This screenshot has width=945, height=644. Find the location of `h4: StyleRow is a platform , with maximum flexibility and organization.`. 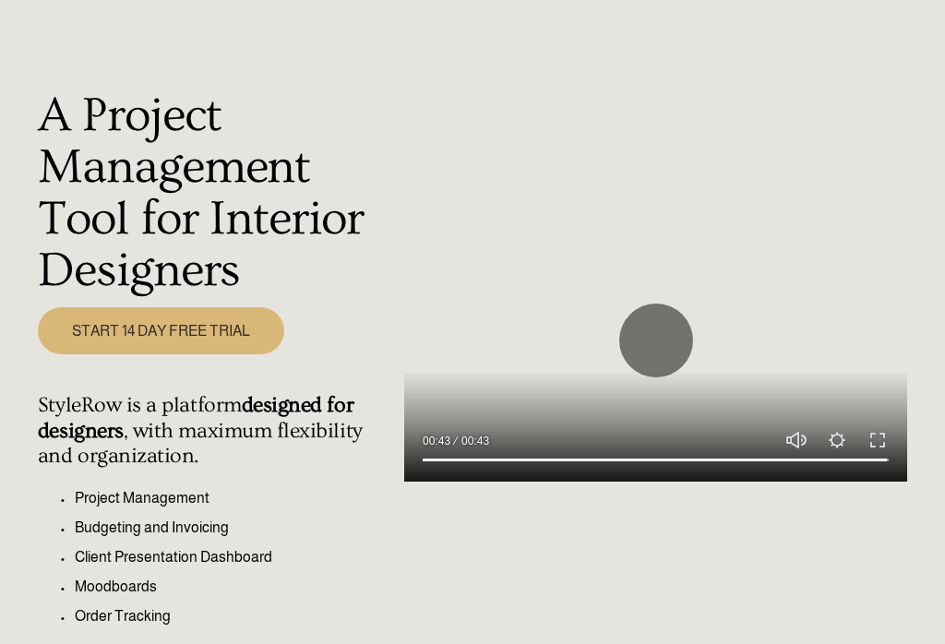

h4: StyleRow is a platform , with maximum flexibility and organization. is located at coordinates (216, 431).